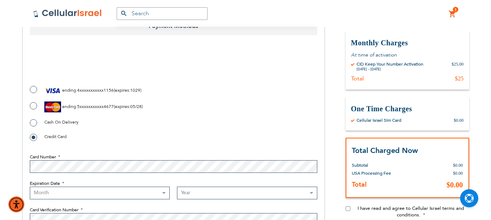 The image size is (491, 220). I want to click on img: Visa, so click(53, 91).